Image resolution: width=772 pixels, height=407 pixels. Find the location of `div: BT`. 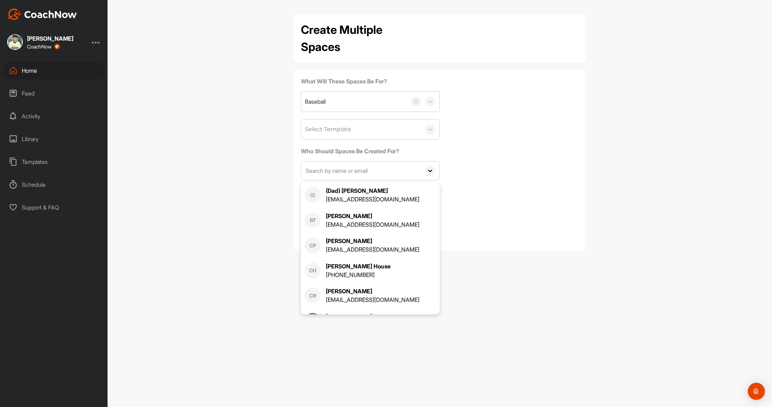

div: BT is located at coordinates (313, 220).